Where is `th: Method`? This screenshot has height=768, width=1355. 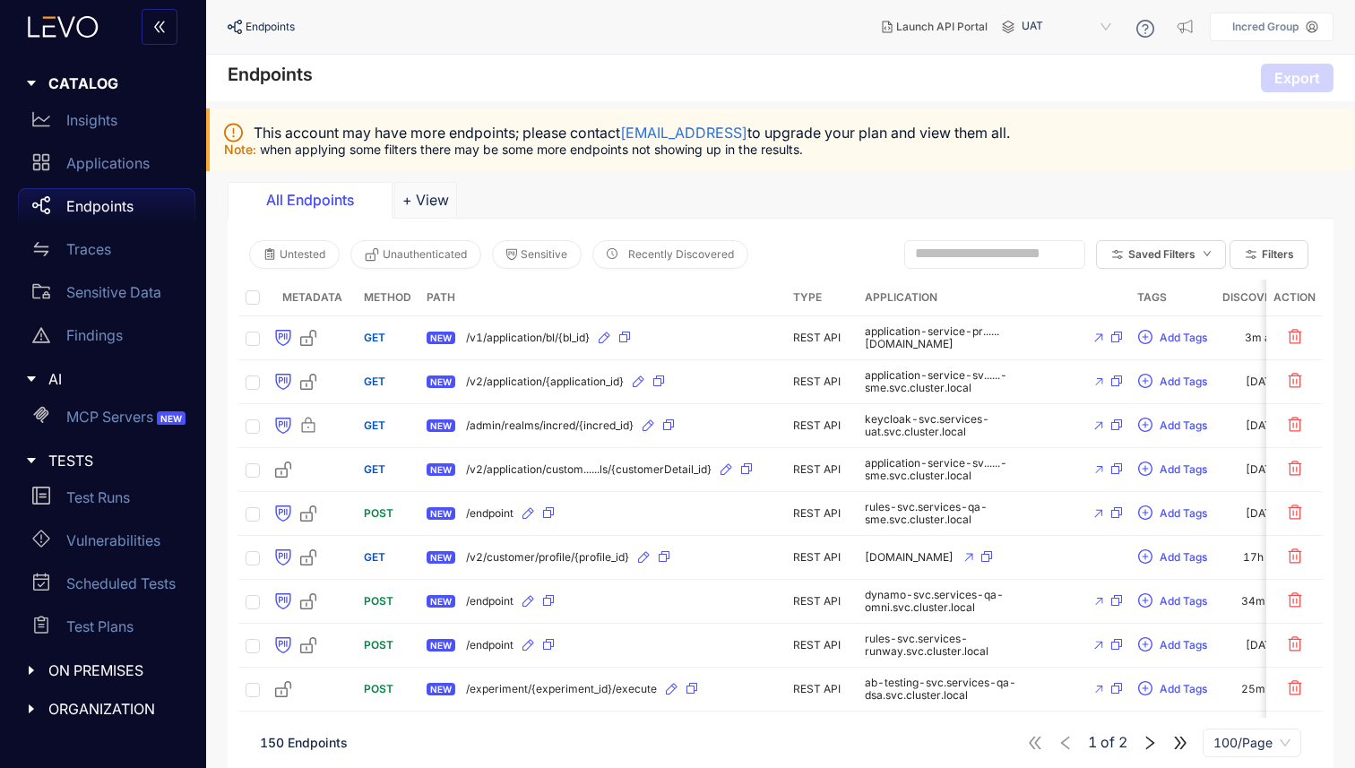 th: Method is located at coordinates (388, 297).